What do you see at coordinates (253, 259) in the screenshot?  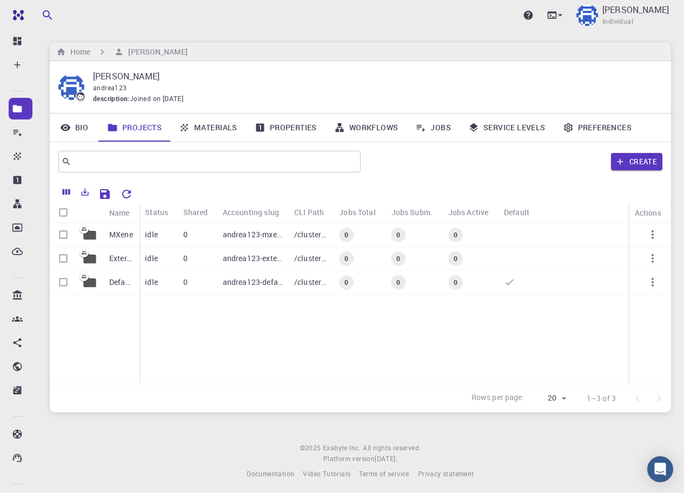 I see `p: andrea123-external` at bounding box center [253, 259].